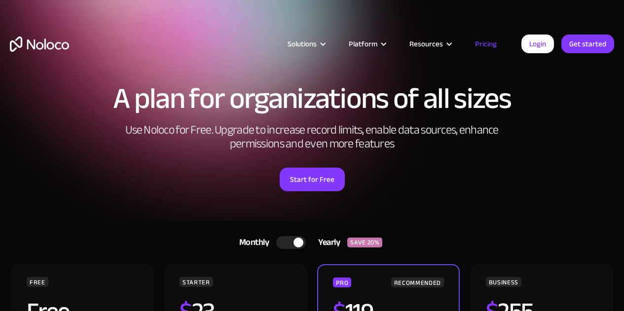 Image resolution: width=624 pixels, height=311 pixels. I want to click on h2: Use Noloco for Free. Upgrade to increase record limits, enable data sources, enhance permissions ..., so click(312, 137).